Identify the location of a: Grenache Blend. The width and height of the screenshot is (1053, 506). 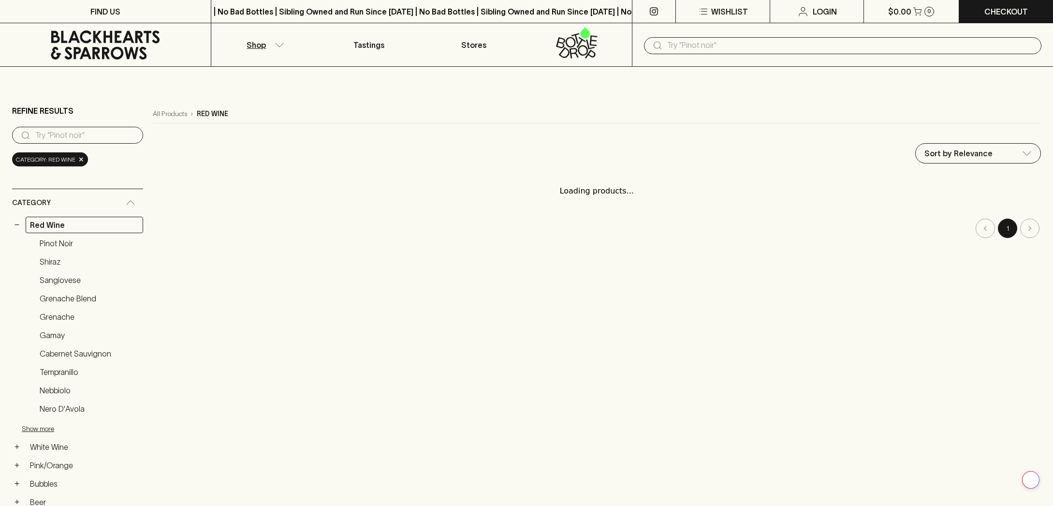
(89, 298).